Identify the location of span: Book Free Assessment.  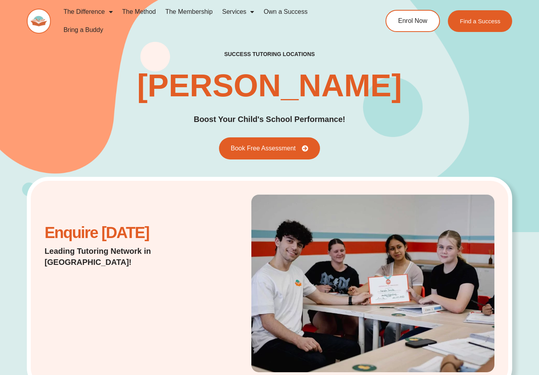
(263, 148).